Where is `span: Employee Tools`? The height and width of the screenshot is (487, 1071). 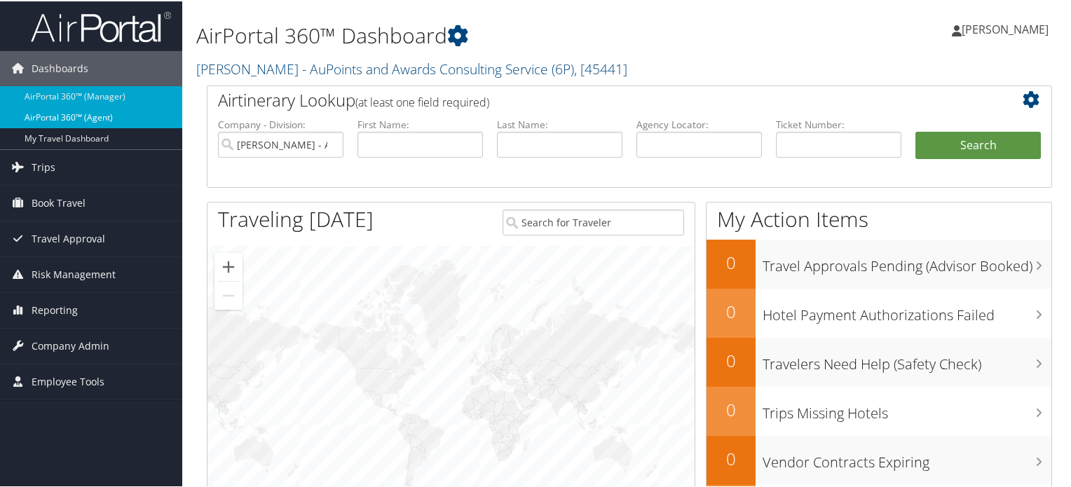 span: Employee Tools is located at coordinates (68, 381).